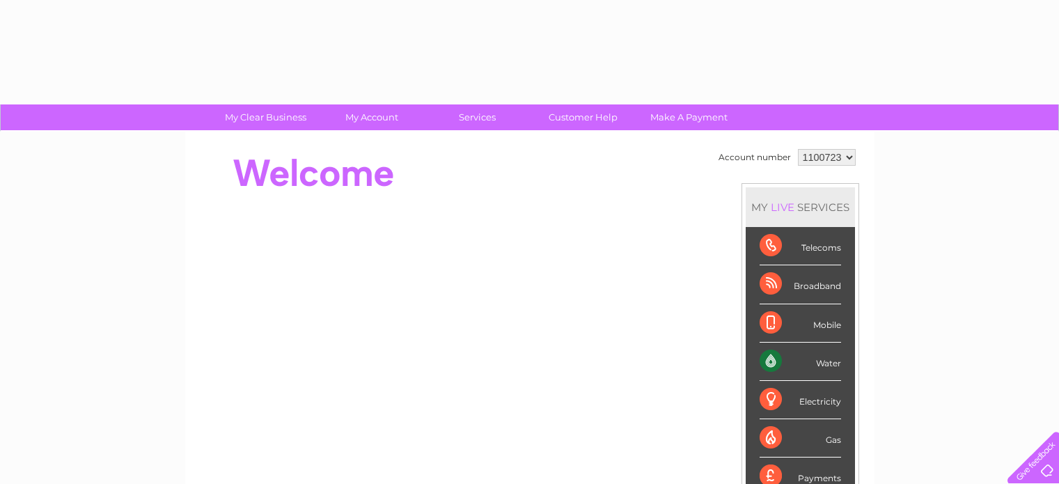 This screenshot has height=484, width=1059. I want to click on a: My Clear Business, so click(265, 117).